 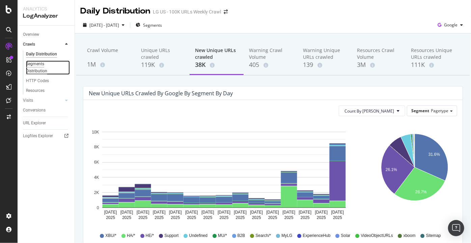 What do you see at coordinates (451, 25) in the screenshot?
I see `span: Google` at bounding box center [451, 25].